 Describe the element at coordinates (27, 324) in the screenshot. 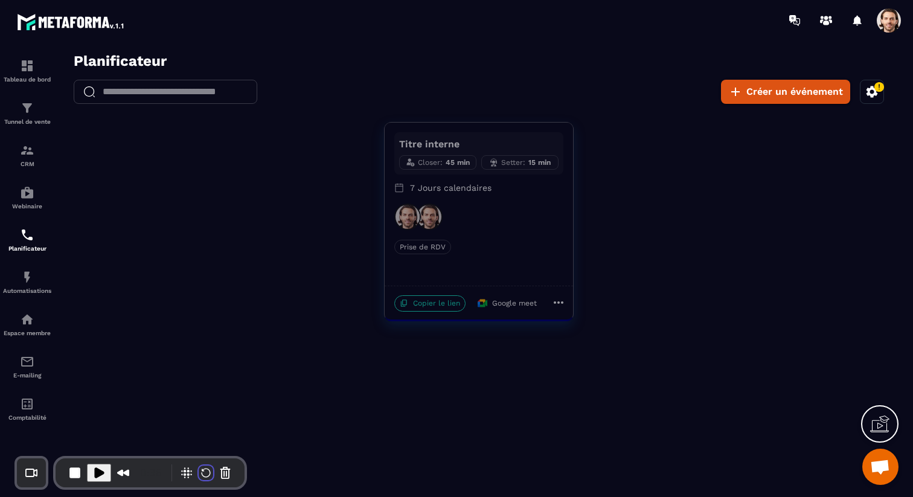

I see `a: automationsautomationsEspace membre` at that location.